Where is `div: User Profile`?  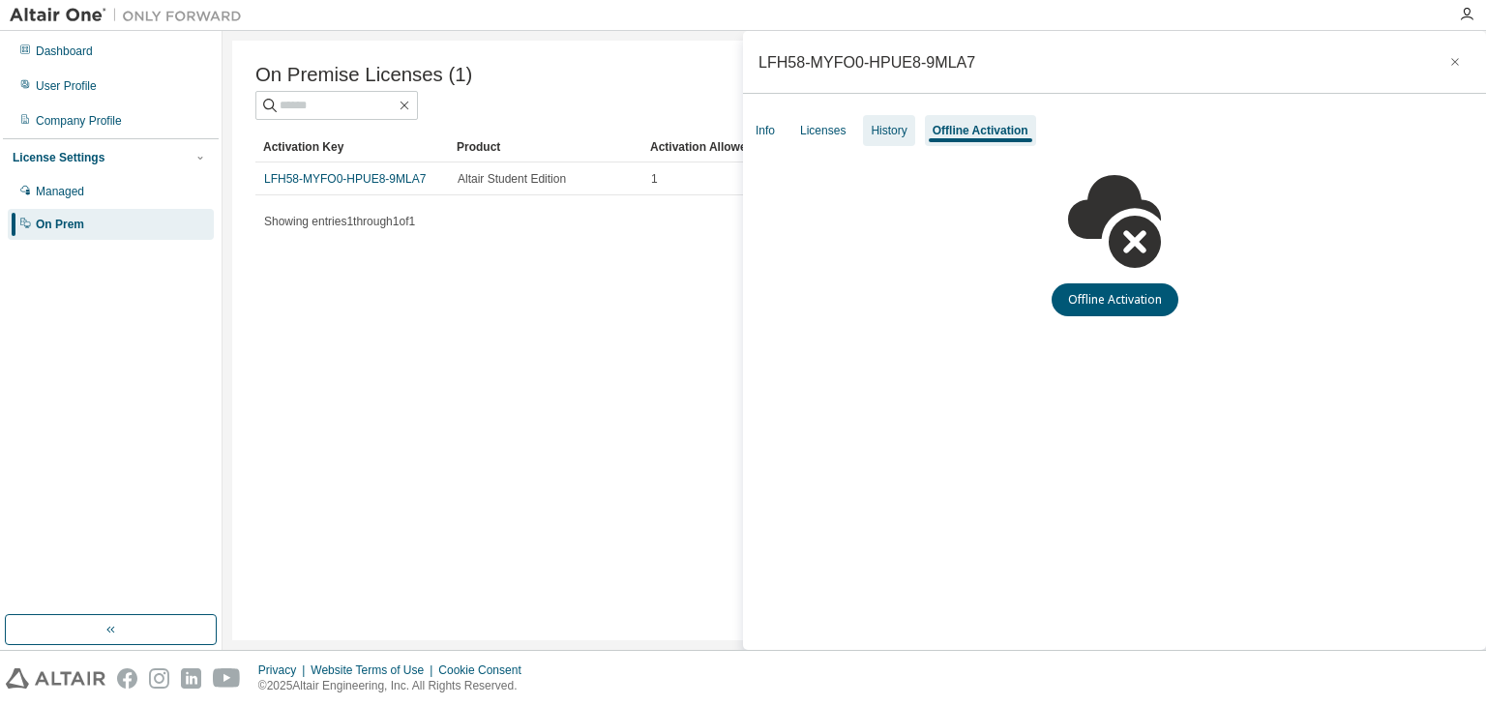
div: User Profile is located at coordinates (66, 86).